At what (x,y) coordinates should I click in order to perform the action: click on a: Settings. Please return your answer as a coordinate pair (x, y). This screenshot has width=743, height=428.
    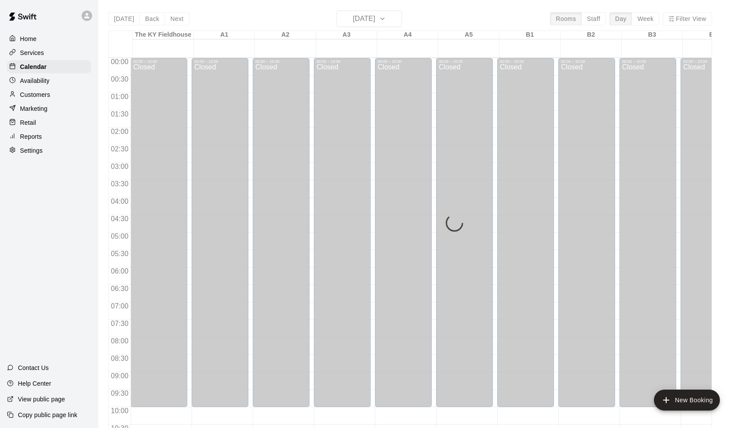
    Looking at the image, I should click on (49, 151).